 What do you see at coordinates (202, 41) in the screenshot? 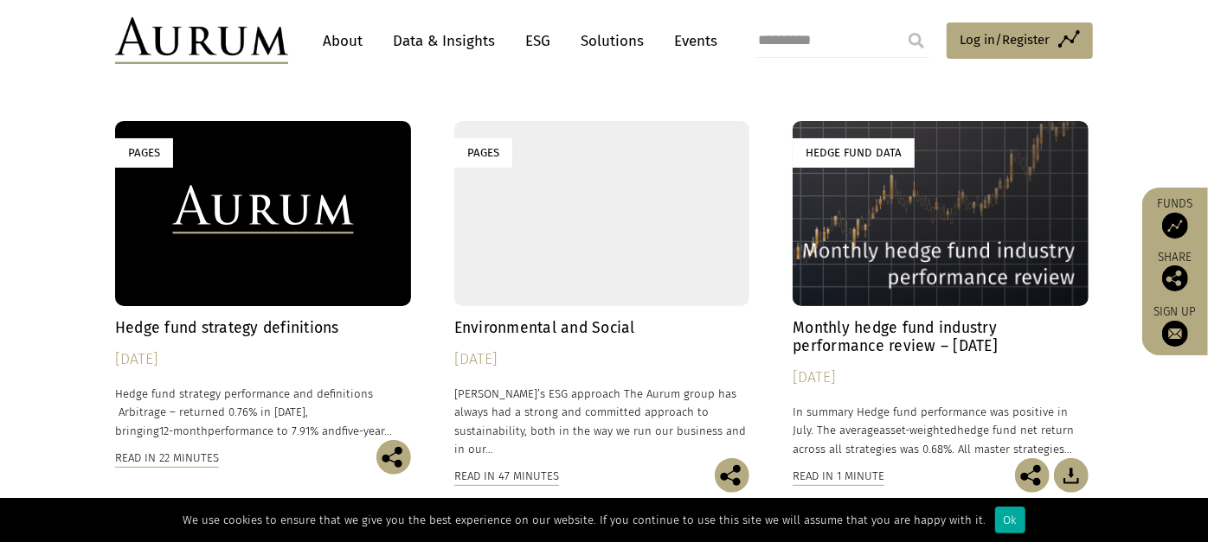
I see `img: Aurum` at bounding box center [202, 41].